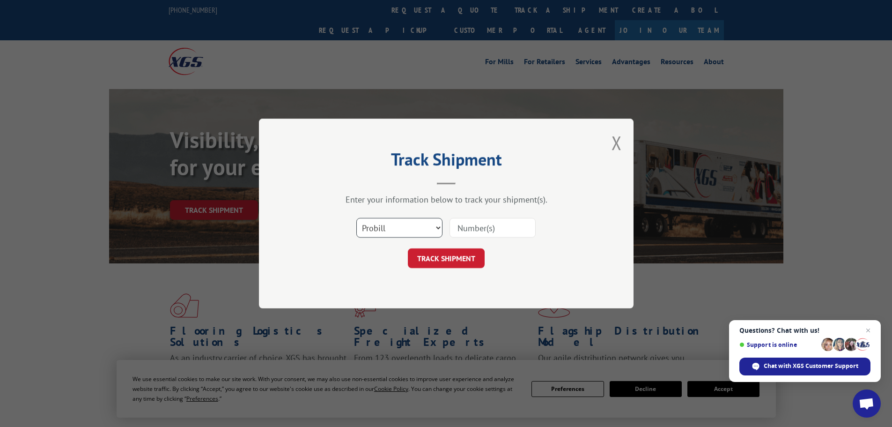  I want to click on button: Close modal, so click(617, 142).